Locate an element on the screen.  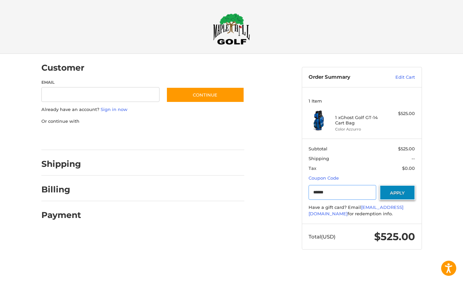
h2: Shipping is located at coordinates (61, 164).